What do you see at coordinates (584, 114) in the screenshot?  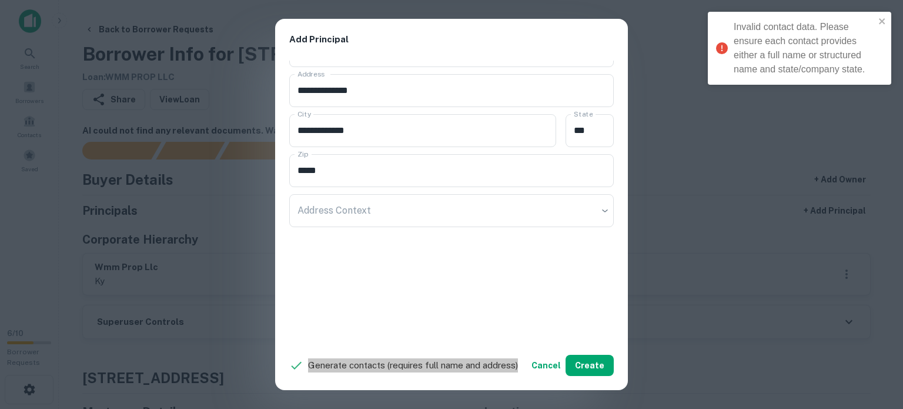 I see `label: State` at bounding box center [584, 114].